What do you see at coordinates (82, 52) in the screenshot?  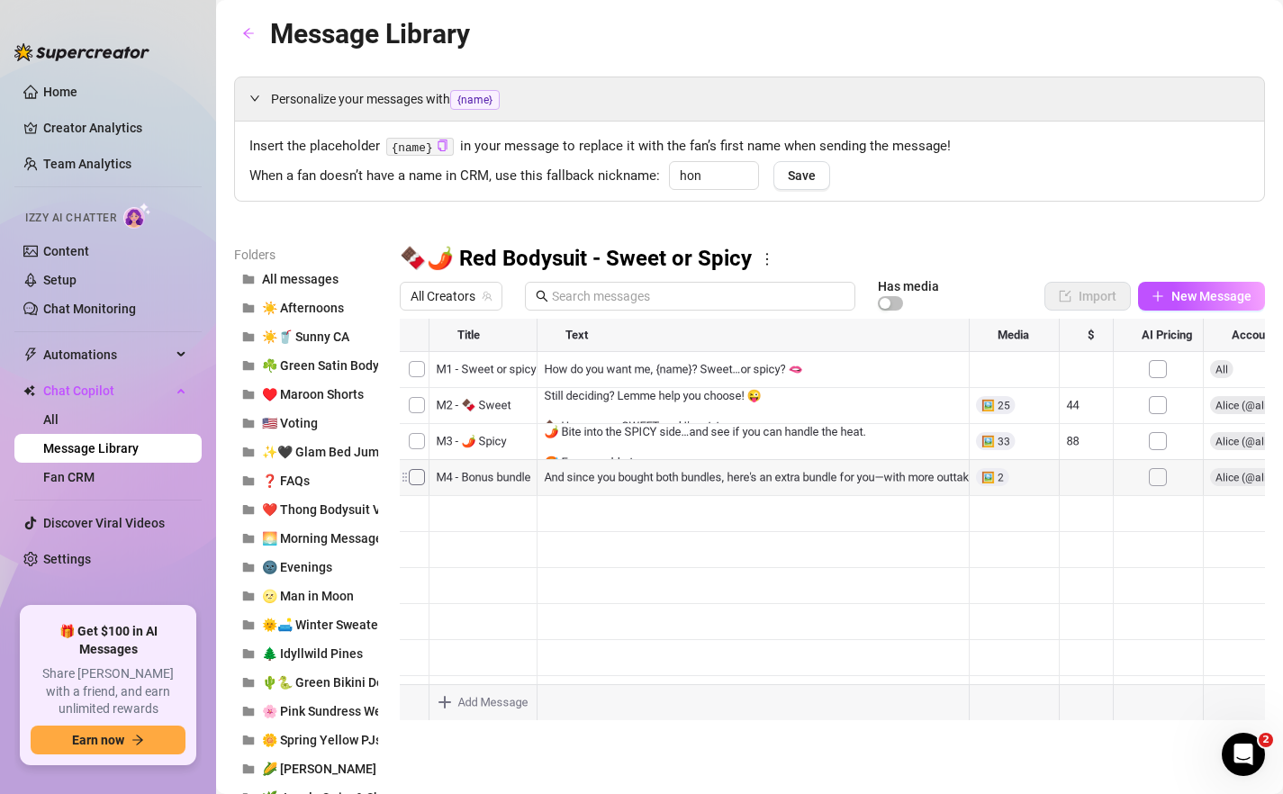 I see `img: logo-BBDzfeDw.svg` at bounding box center [82, 52].